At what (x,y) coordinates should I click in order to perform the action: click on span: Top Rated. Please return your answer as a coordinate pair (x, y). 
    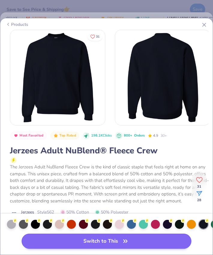
    Looking at the image, I should click on (68, 135).